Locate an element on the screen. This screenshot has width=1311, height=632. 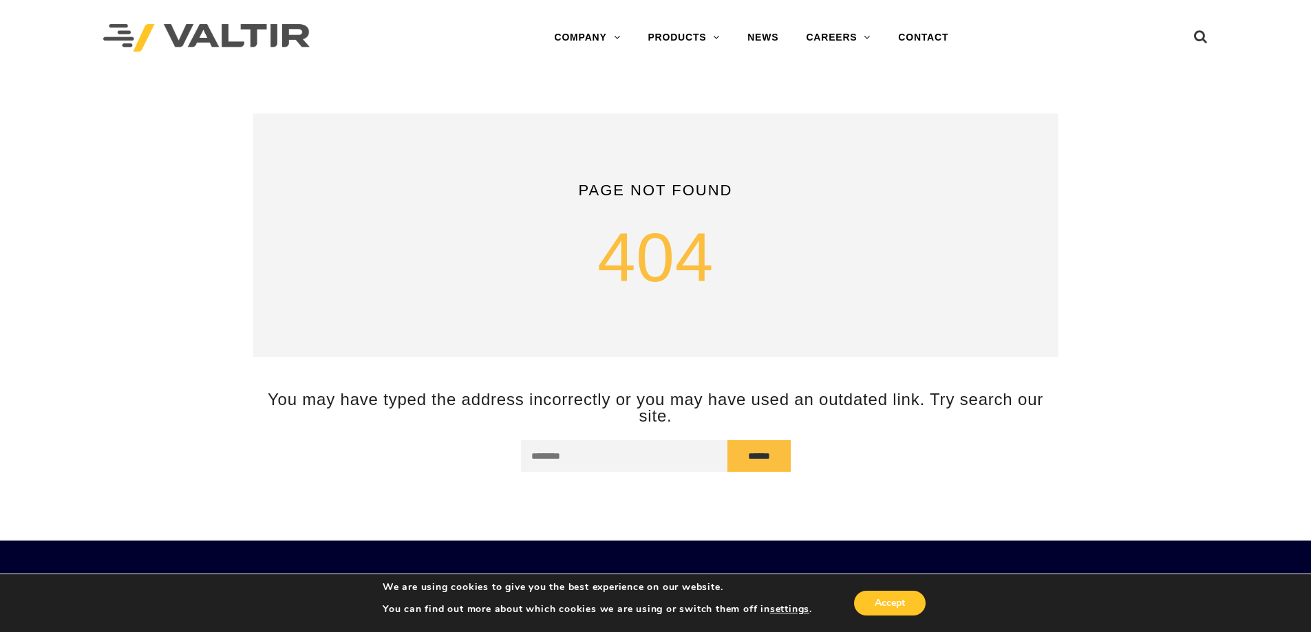
a: CAREERS is located at coordinates (838, 38).